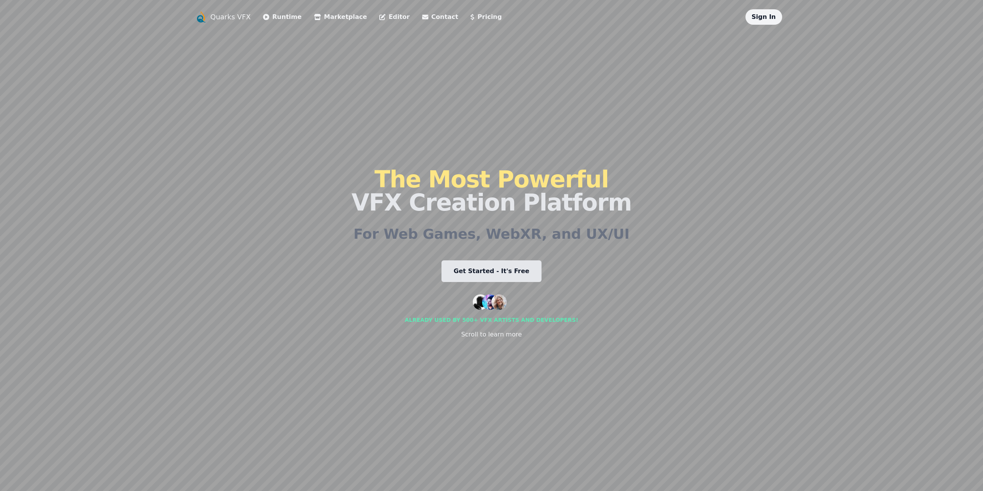 This screenshot has width=983, height=491. Describe the element at coordinates (491, 334) in the screenshot. I see `div: Scroll to learn more` at that location.